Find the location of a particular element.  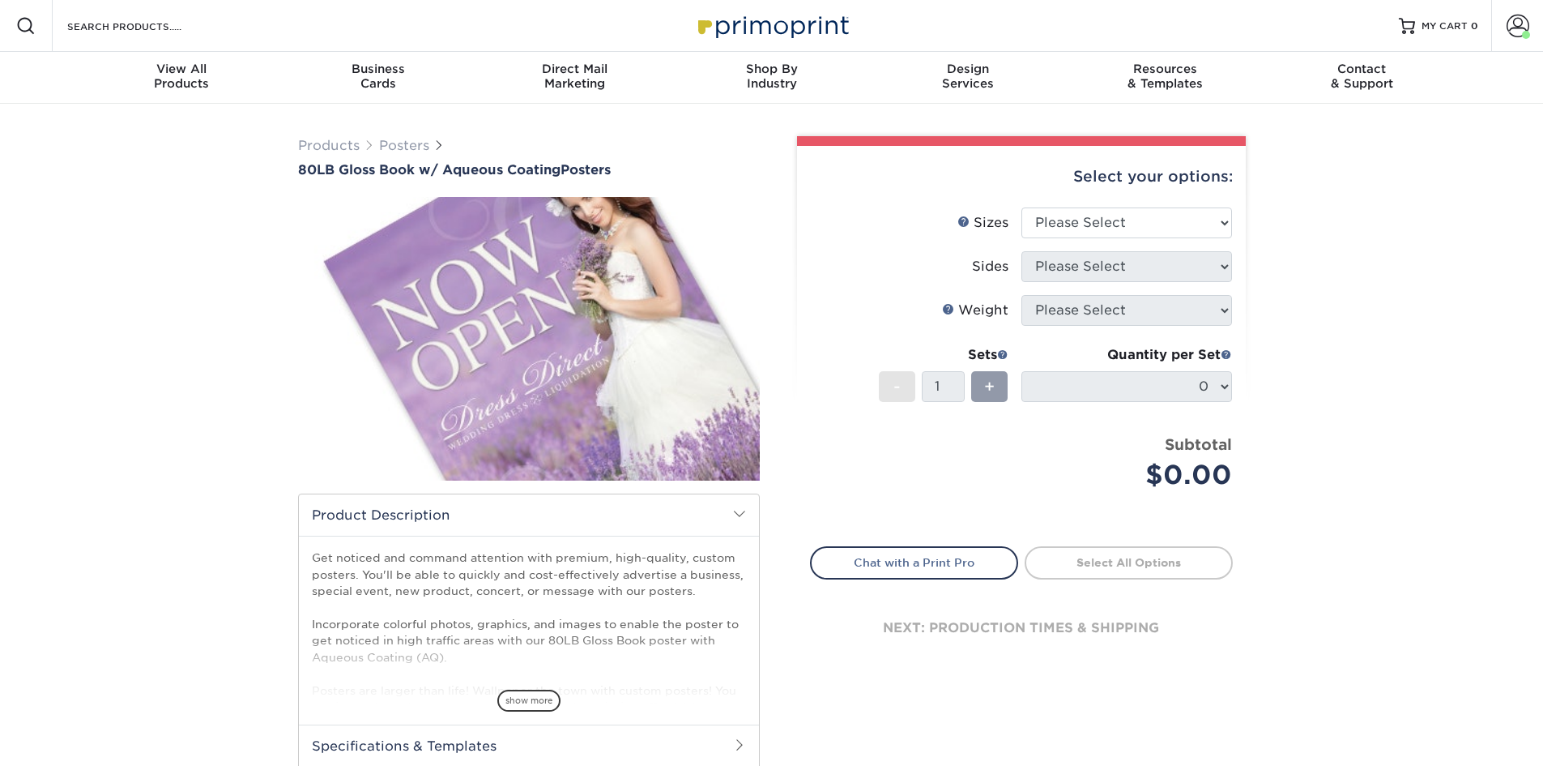

div: Quantity per Set is located at coordinates (1127, 355).